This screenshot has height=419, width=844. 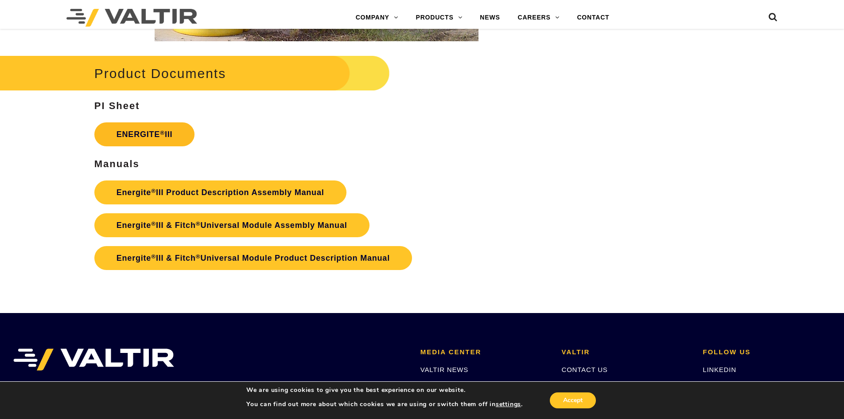 I want to click on strong: Manuals, so click(x=117, y=163).